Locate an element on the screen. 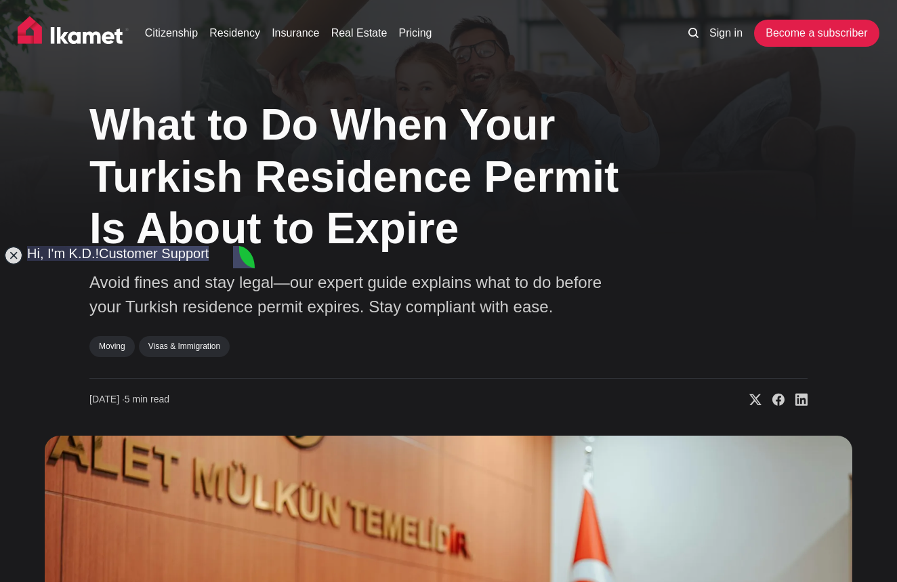 The height and width of the screenshot is (582, 897). a: Become a subscriber is located at coordinates (817, 33).